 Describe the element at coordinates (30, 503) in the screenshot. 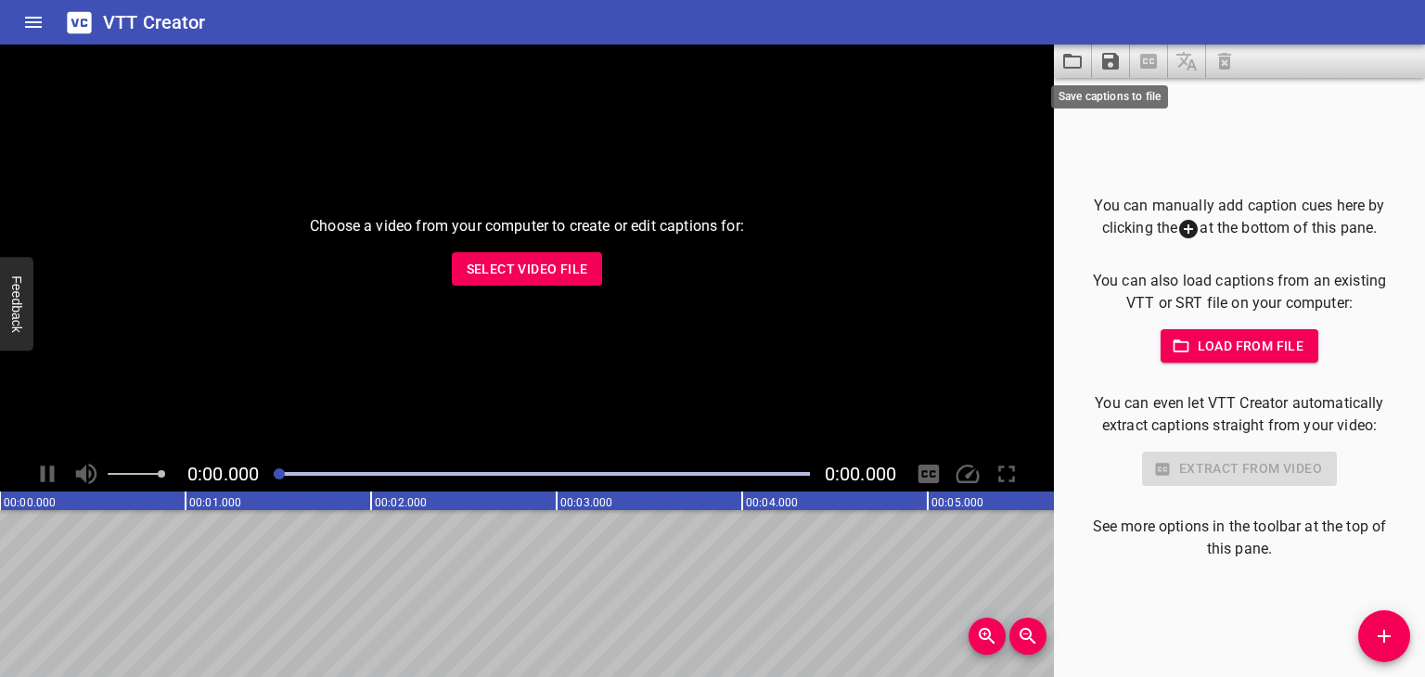

I see `text: 00:00.000` at that location.